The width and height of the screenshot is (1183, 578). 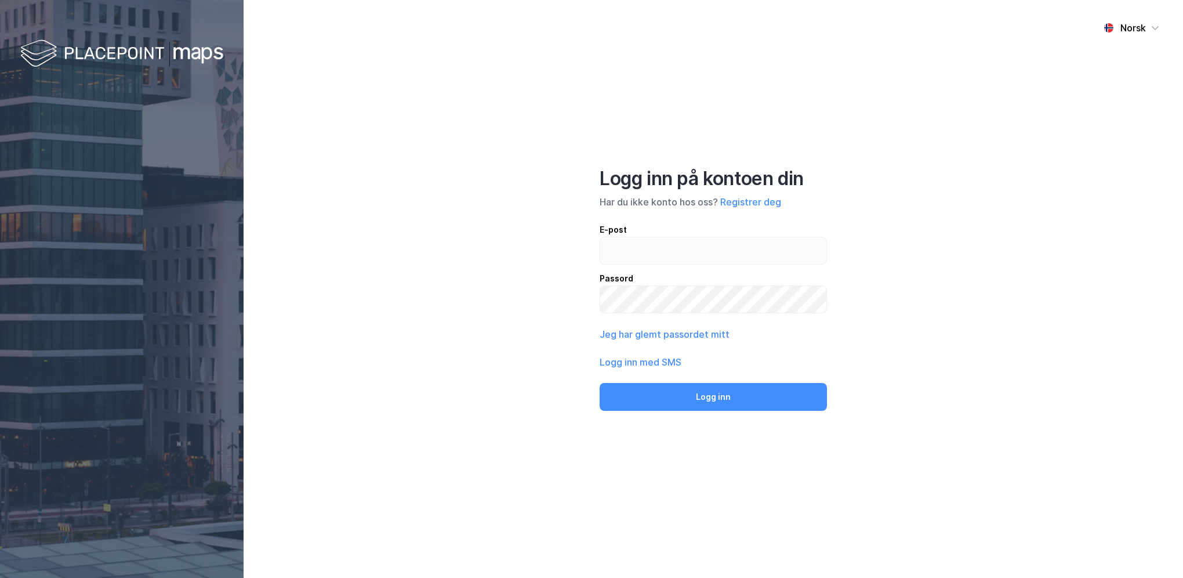 What do you see at coordinates (713, 179) in the screenshot?
I see `div: Logg inn på kontoen din` at bounding box center [713, 179].